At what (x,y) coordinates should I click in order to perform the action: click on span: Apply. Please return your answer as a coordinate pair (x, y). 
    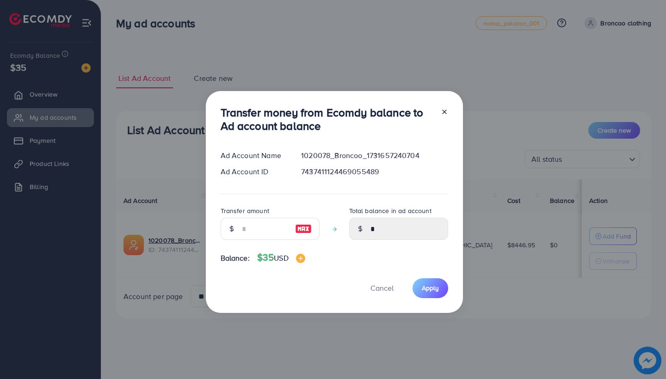
    Looking at the image, I should click on (430, 288).